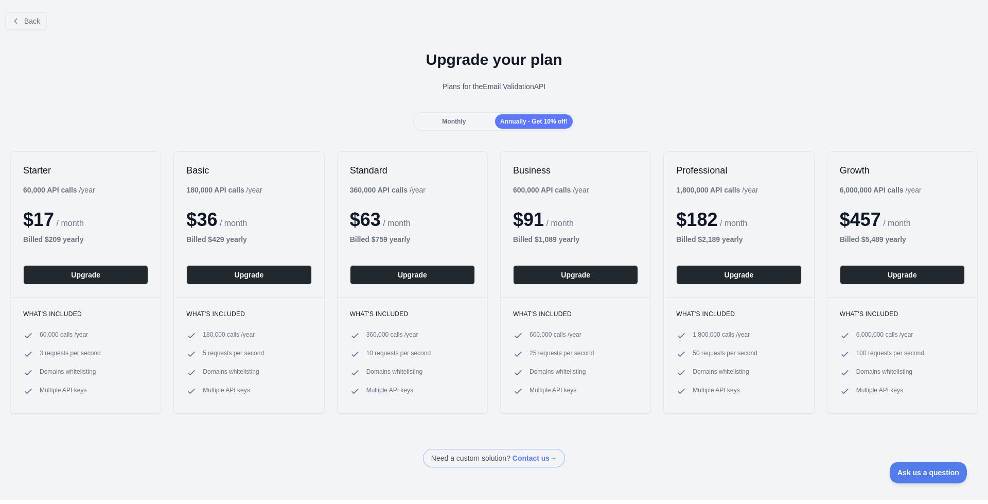  Describe the element at coordinates (575, 170) in the screenshot. I see `h2: Business` at that location.